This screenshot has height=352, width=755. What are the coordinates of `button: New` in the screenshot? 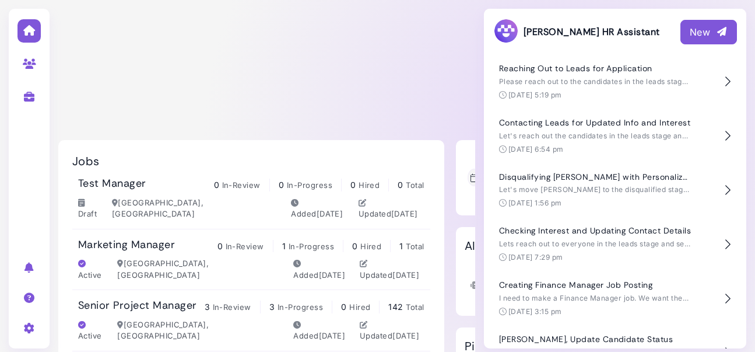 It's located at (709, 32).